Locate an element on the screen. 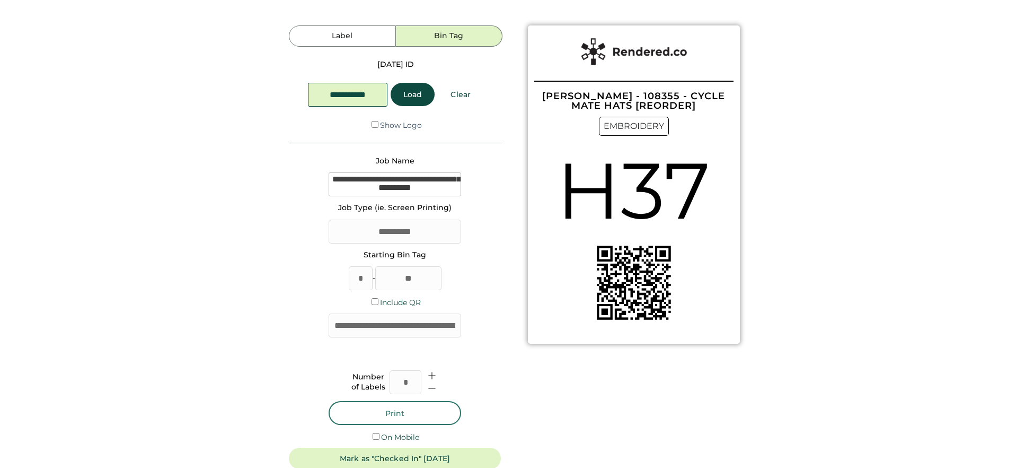  button: Clear is located at coordinates (461, 94).